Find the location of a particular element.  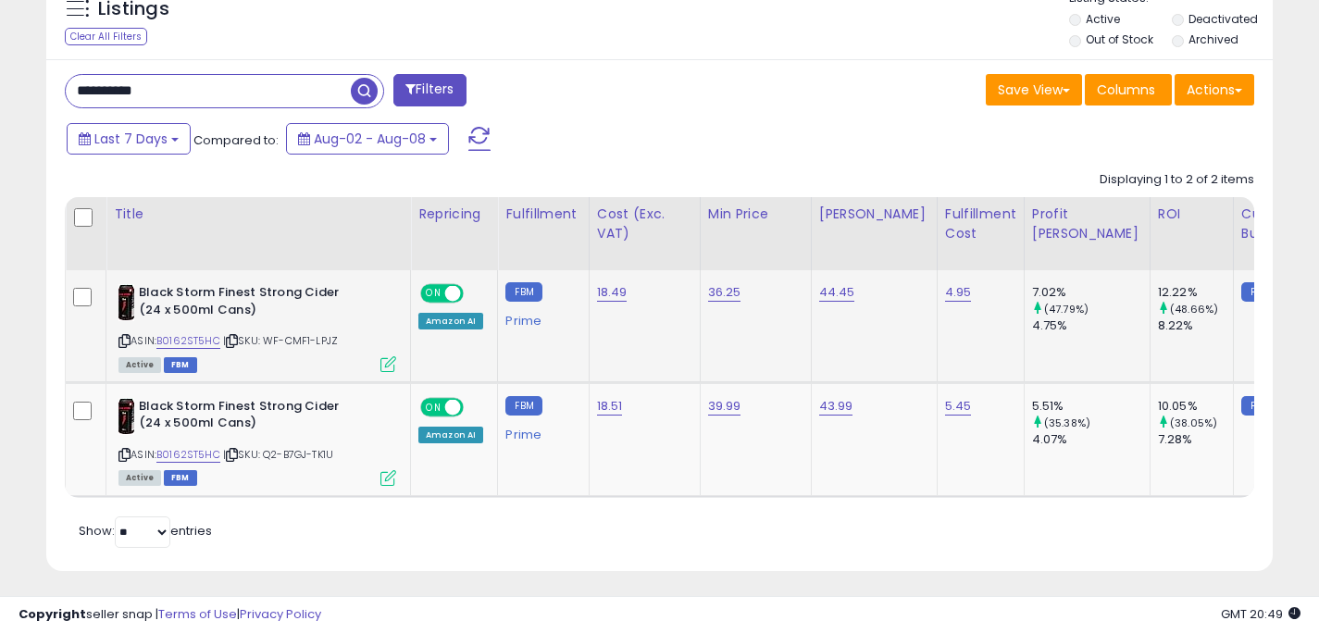

small: (47.79%) is located at coordinates (1066, 309).